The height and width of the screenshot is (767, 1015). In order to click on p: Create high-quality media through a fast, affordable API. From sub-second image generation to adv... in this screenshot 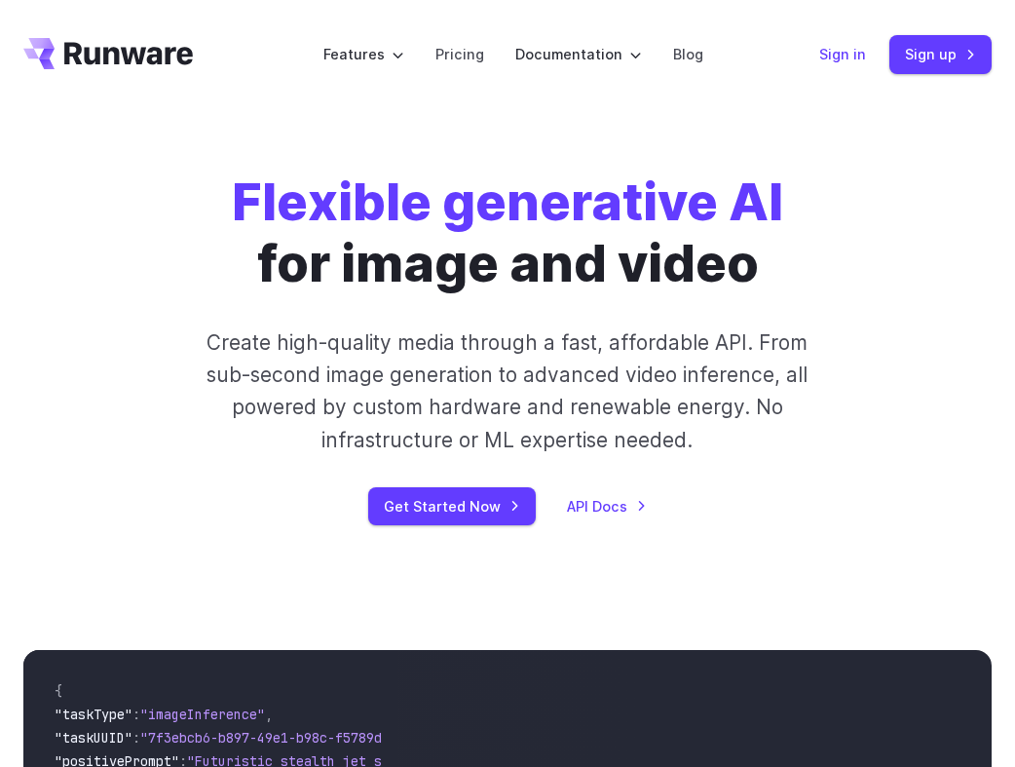, I will do `click(508, 391)`.